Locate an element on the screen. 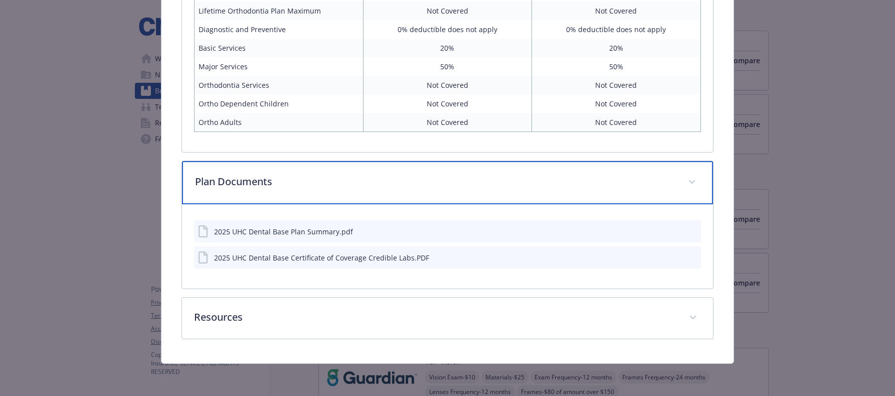 The height and width of the screenshot is (396, 895). p: Resources is located at coordinates (435, 317).